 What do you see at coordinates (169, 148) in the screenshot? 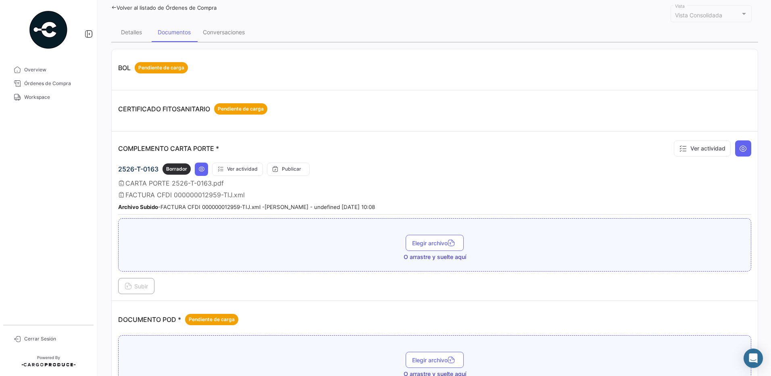
I see `p: COMPLEMENTO CARTA PORTE *` at bounding box center [169, 148].